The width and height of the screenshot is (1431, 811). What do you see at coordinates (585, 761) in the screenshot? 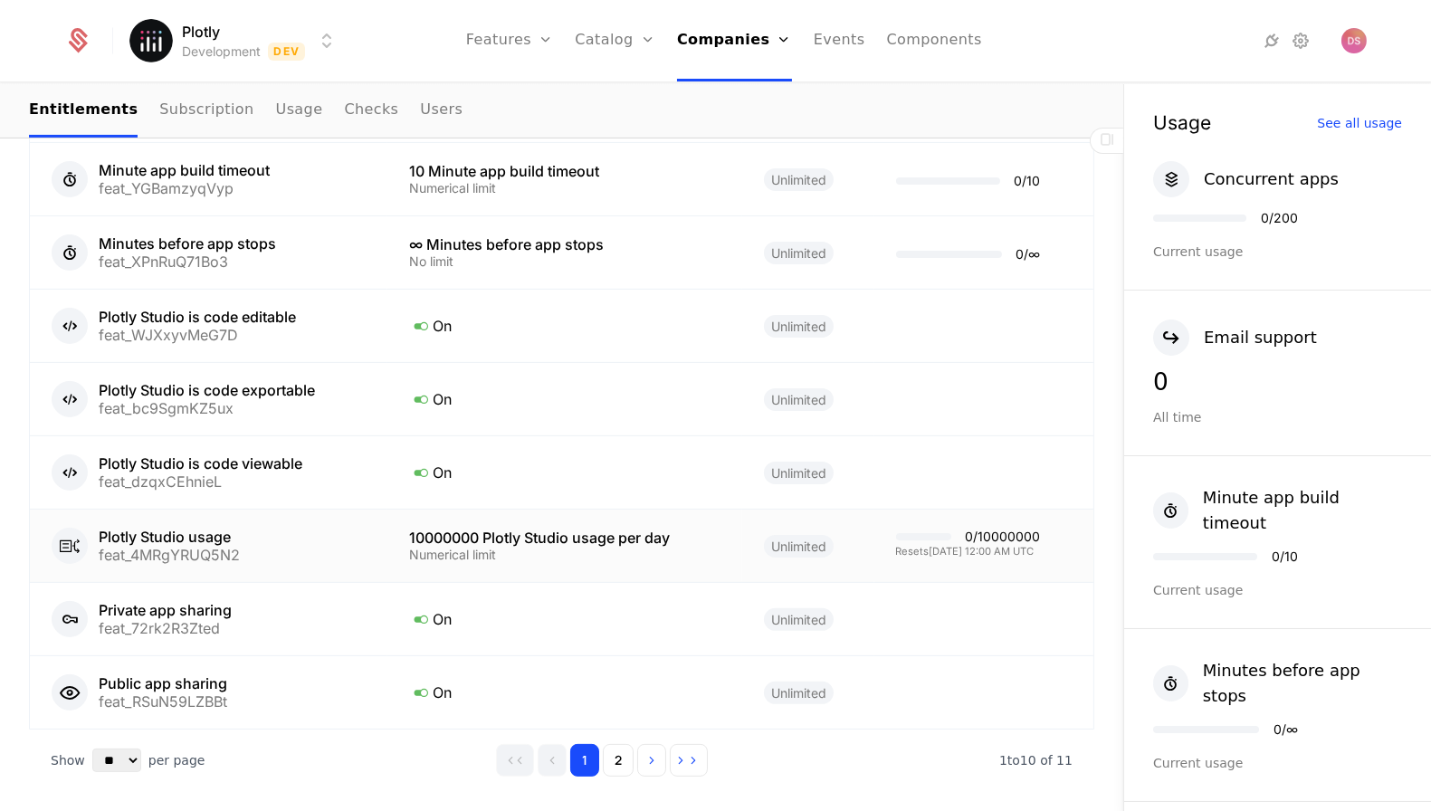
I see `button: Go to page 1` at bounding box center [585, 761].